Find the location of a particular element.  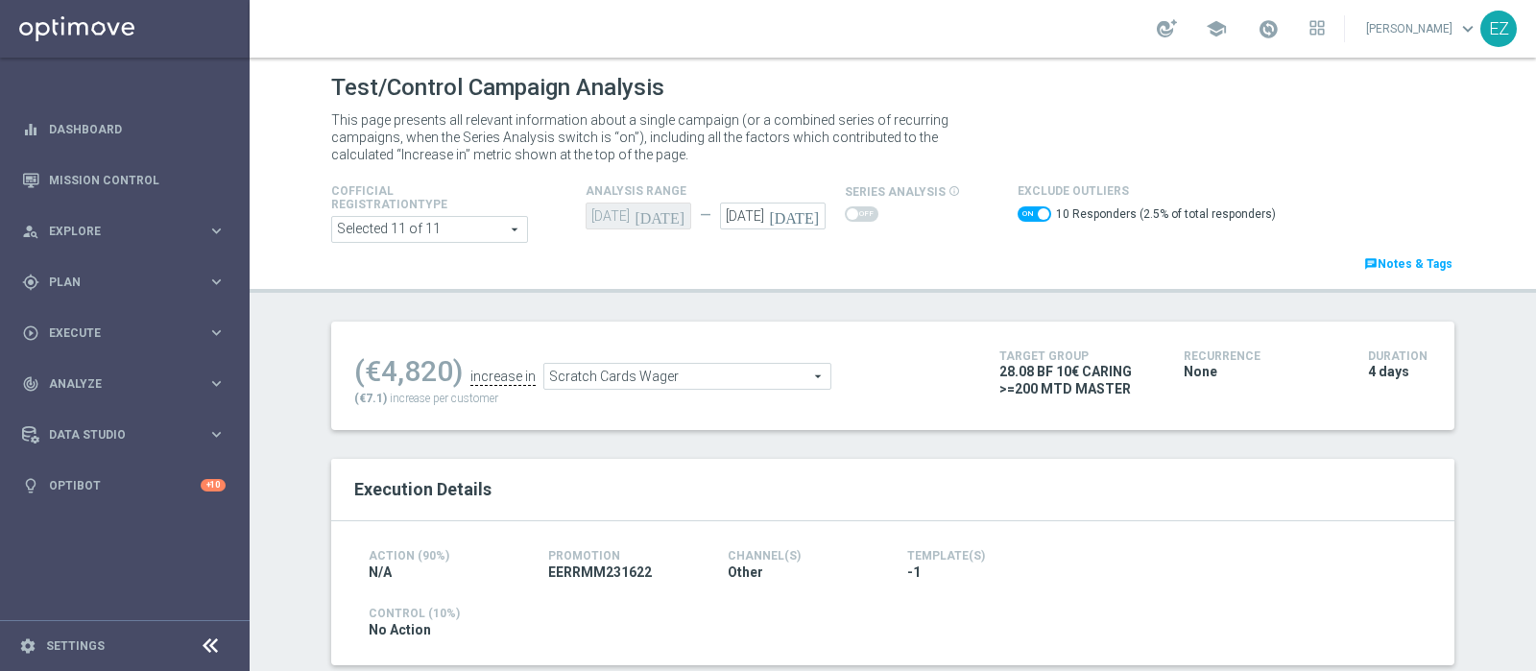

div: Data Studio is located at coordinates (114, 435).